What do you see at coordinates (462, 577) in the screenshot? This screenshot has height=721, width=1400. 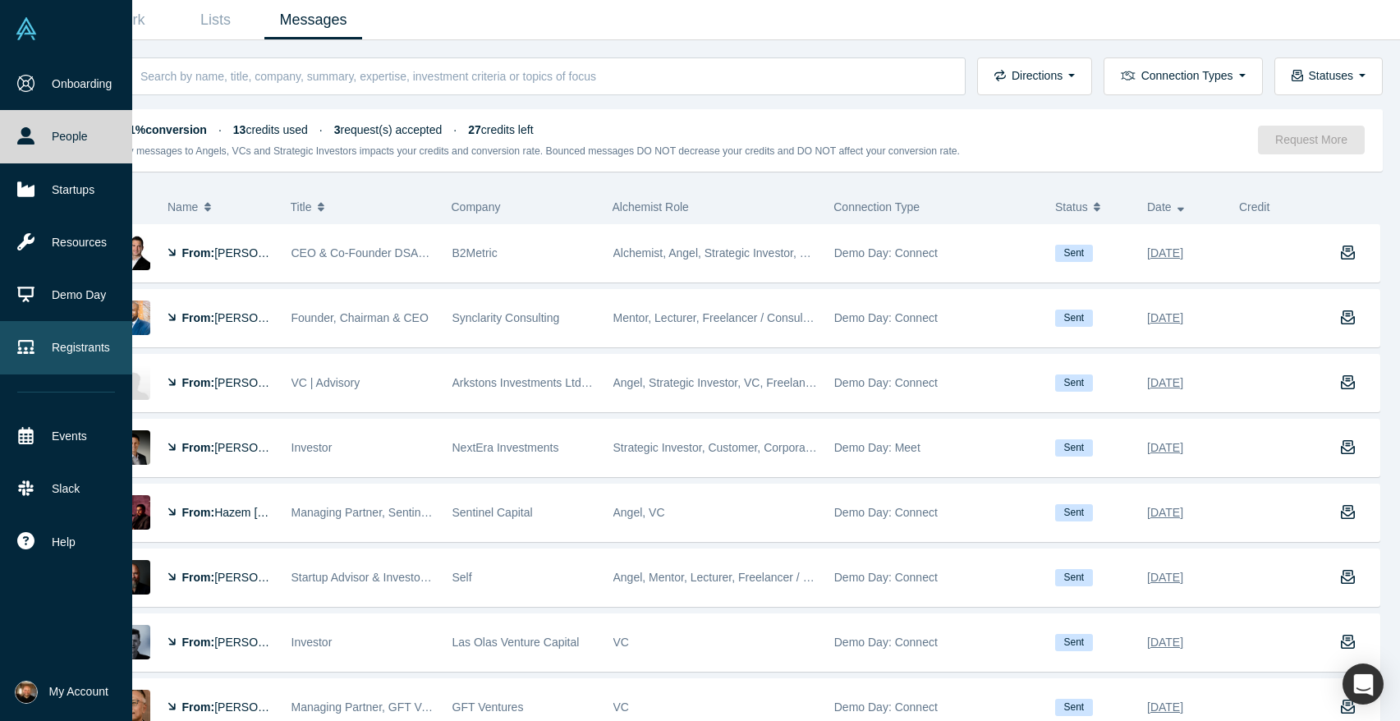 I see `span: Self` at bounding box center [462, 577].